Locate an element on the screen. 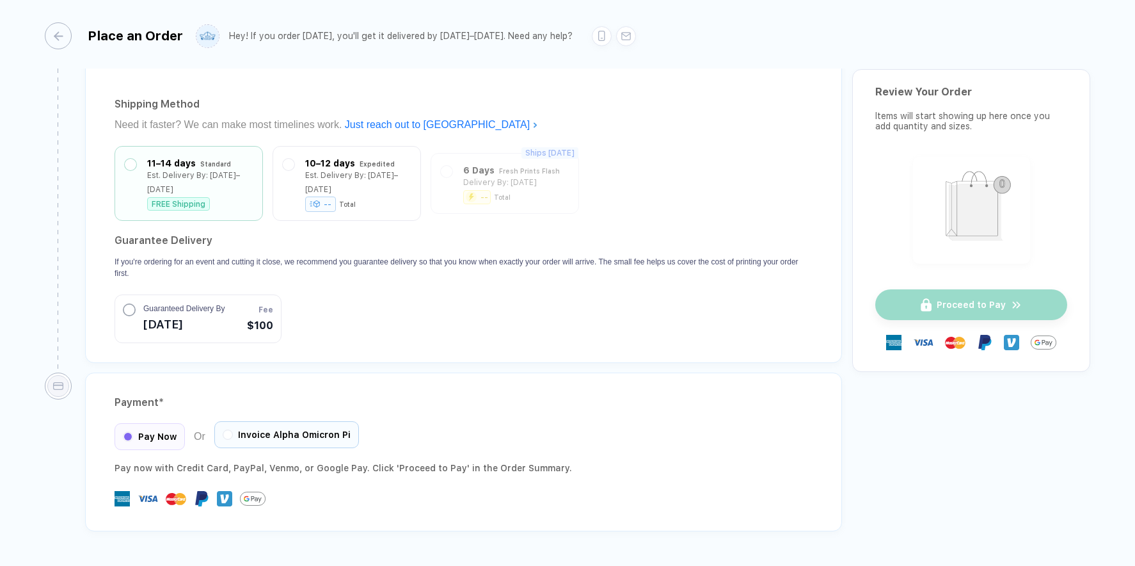  div: Standard is located at coordinates (216, 164).